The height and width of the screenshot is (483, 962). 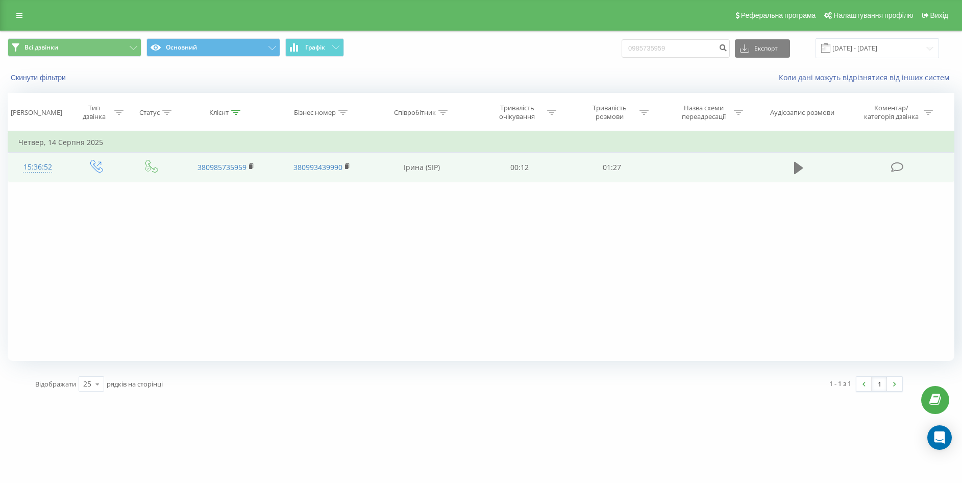 What do you see at coordinates (222, 167) in the screenshot?
I see `a: 380985735959` at bounding box center [222, 167].